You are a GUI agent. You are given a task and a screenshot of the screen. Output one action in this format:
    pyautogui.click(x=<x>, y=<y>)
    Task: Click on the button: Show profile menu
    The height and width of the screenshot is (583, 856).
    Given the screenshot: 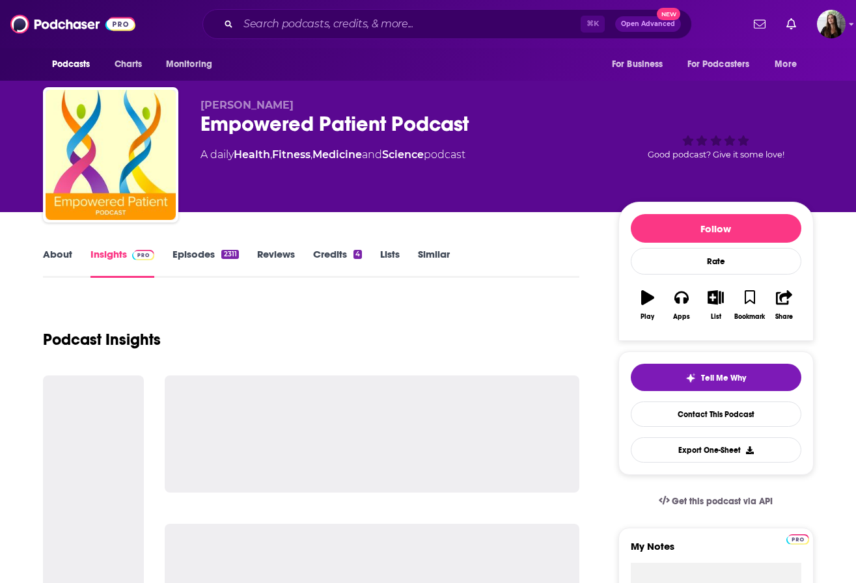 What is the action you would take?
    pyautogui.click(x=831, y=24)
    